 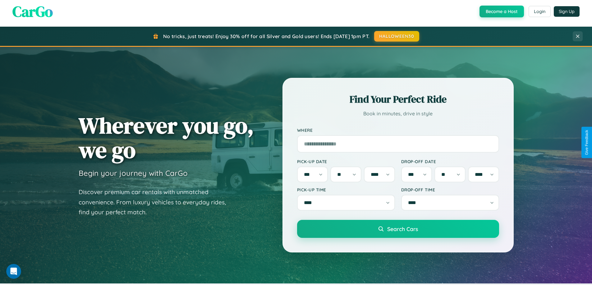 I want to click on h1: Wherever you go, we go, so click(x=166, y=138).